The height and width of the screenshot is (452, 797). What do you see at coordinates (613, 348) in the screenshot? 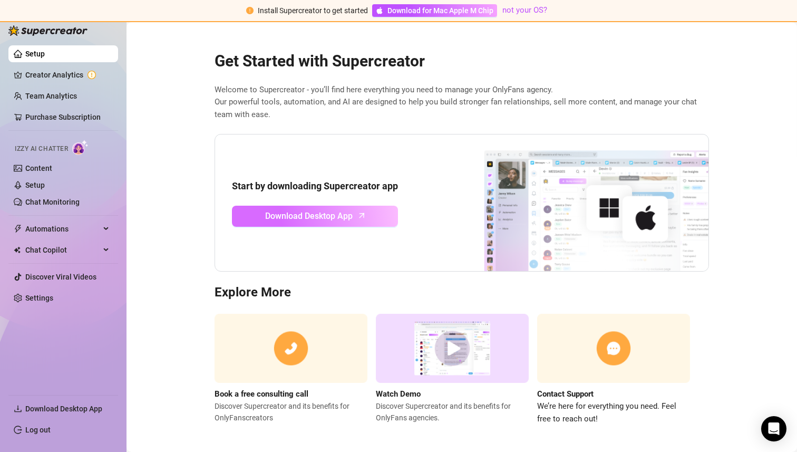
I see `img: contact support` at bounding box center [613, 348].